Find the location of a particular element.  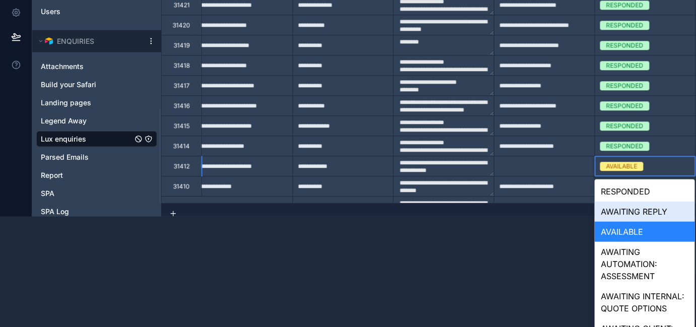

span: Lux enquiries is located at coordinates (63, 139).